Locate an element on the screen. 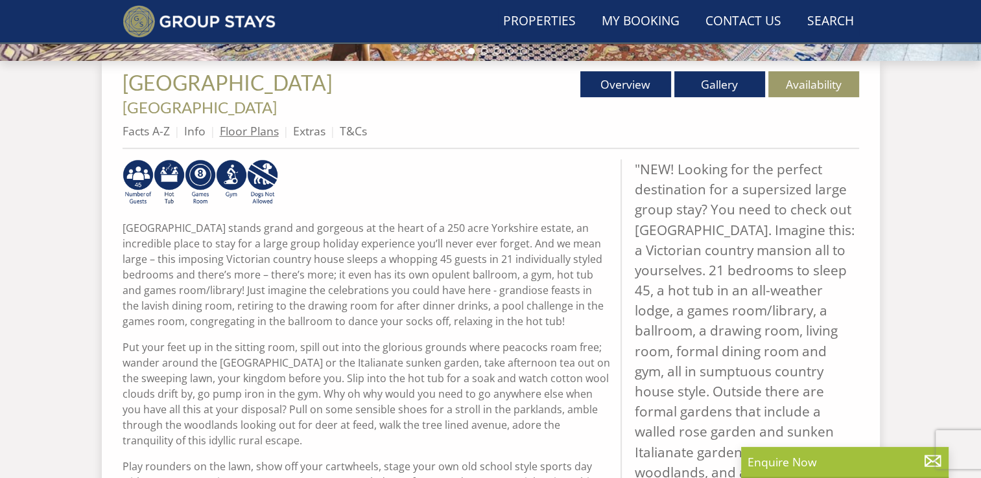 The width and height of the screenshot is (981, 478). a: Floor Plans is located at coordinates (249, 131).